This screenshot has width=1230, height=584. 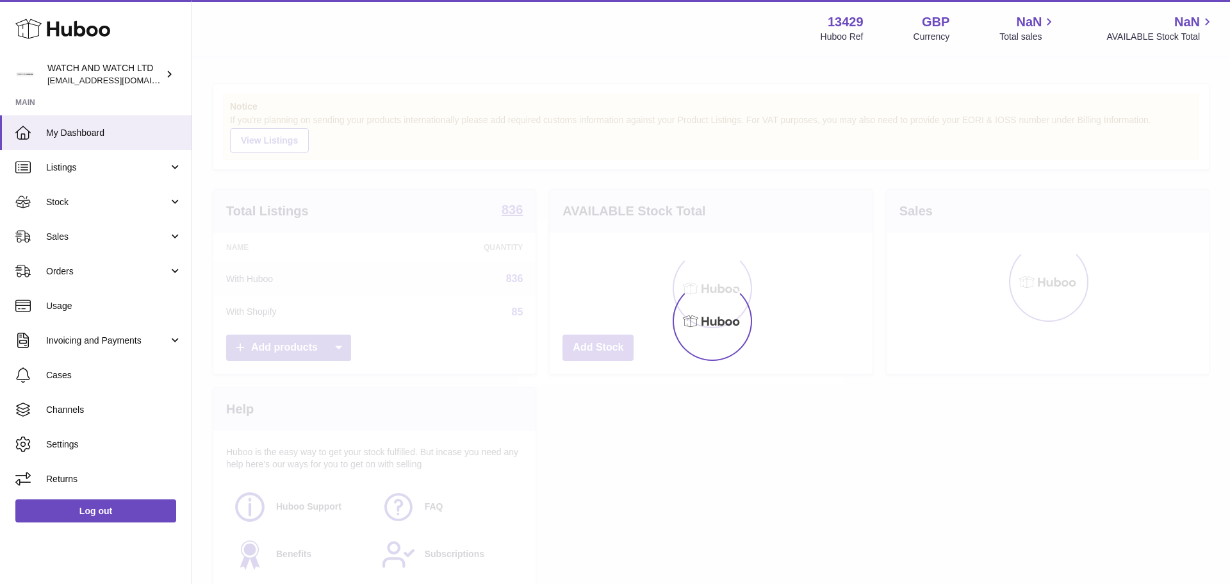 I want to click on span: Listings, so click(x=107, y=167).